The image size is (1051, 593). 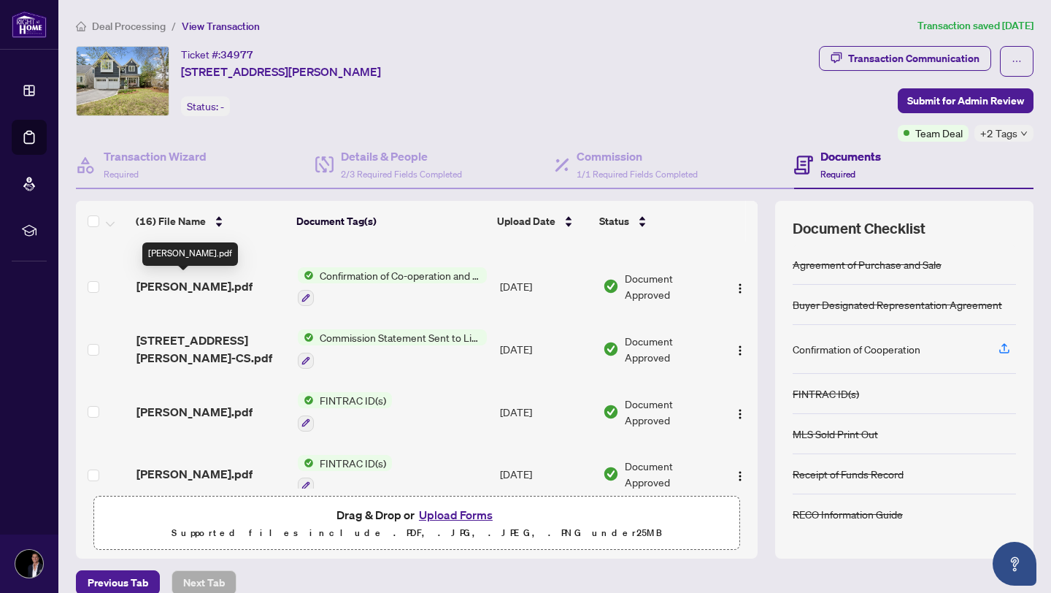 I want to click on div: Ticket #:, so click(x=217, y=54).